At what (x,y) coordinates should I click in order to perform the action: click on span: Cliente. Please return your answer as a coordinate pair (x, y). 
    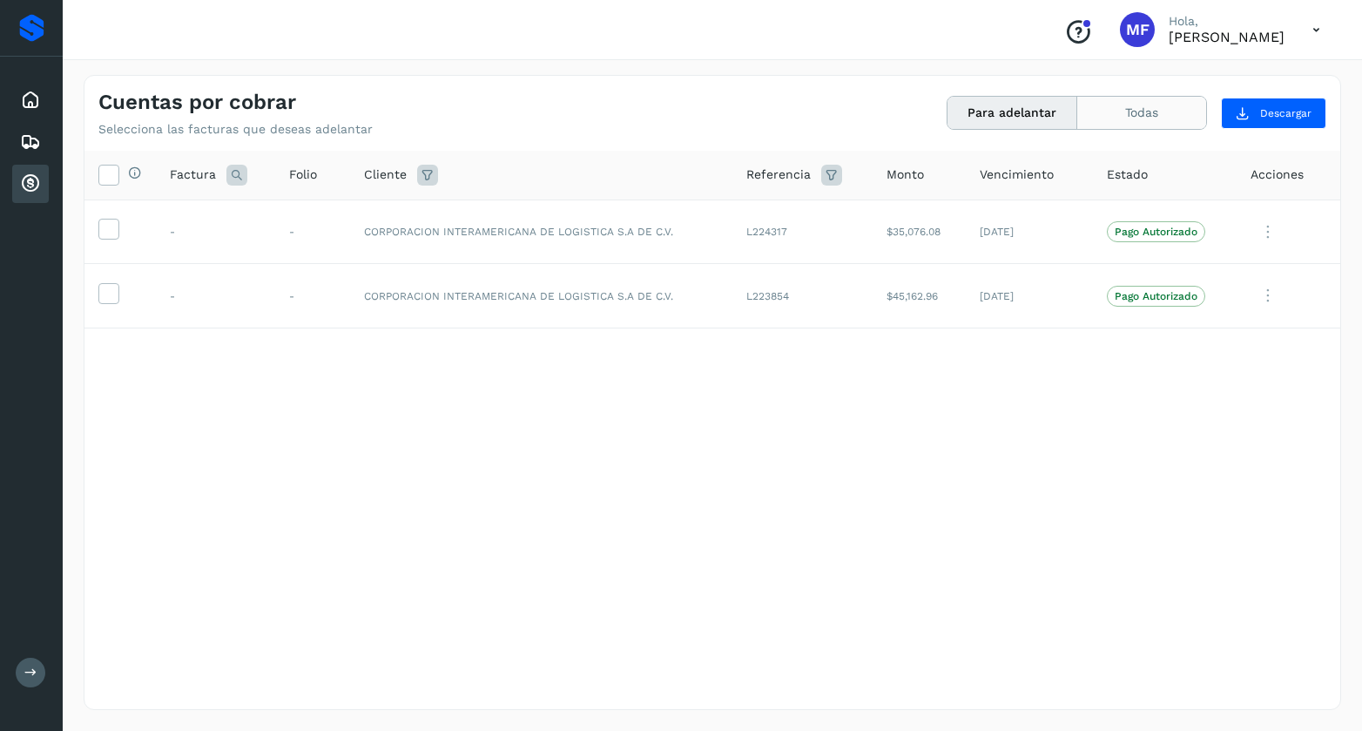
    Looking at the image, I should click on (385, 174).